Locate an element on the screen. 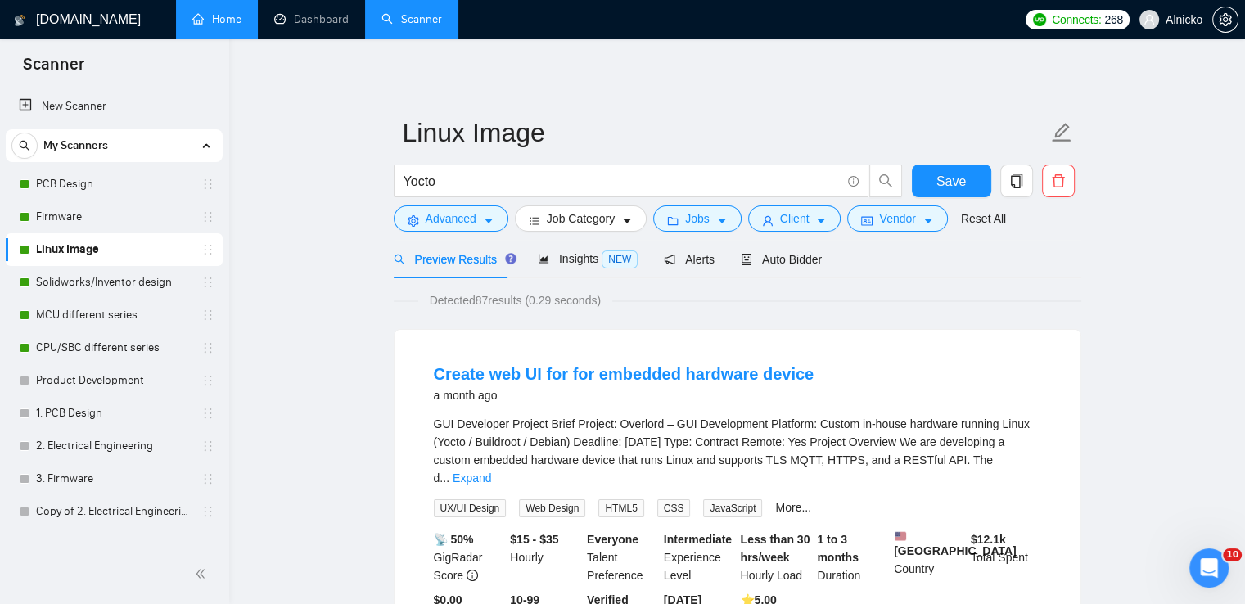 The image size is (1245, 604). a: CPU/SBC different series is located at coordinates (114, 348).